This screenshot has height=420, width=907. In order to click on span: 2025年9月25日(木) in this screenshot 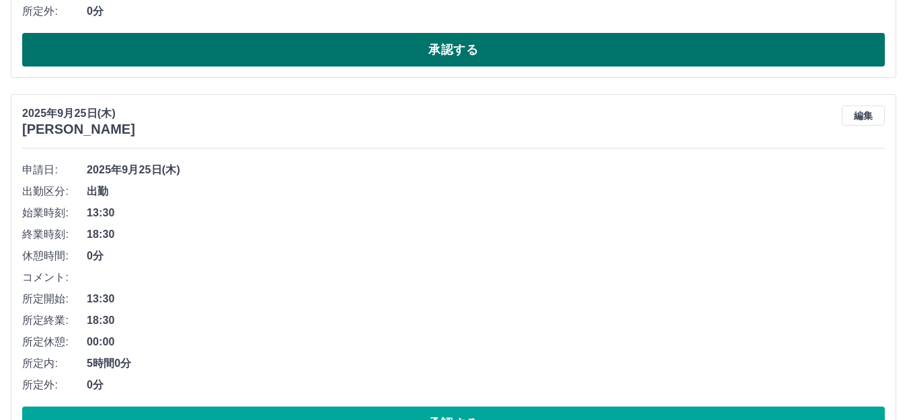, I will do `click(485, 170)`.